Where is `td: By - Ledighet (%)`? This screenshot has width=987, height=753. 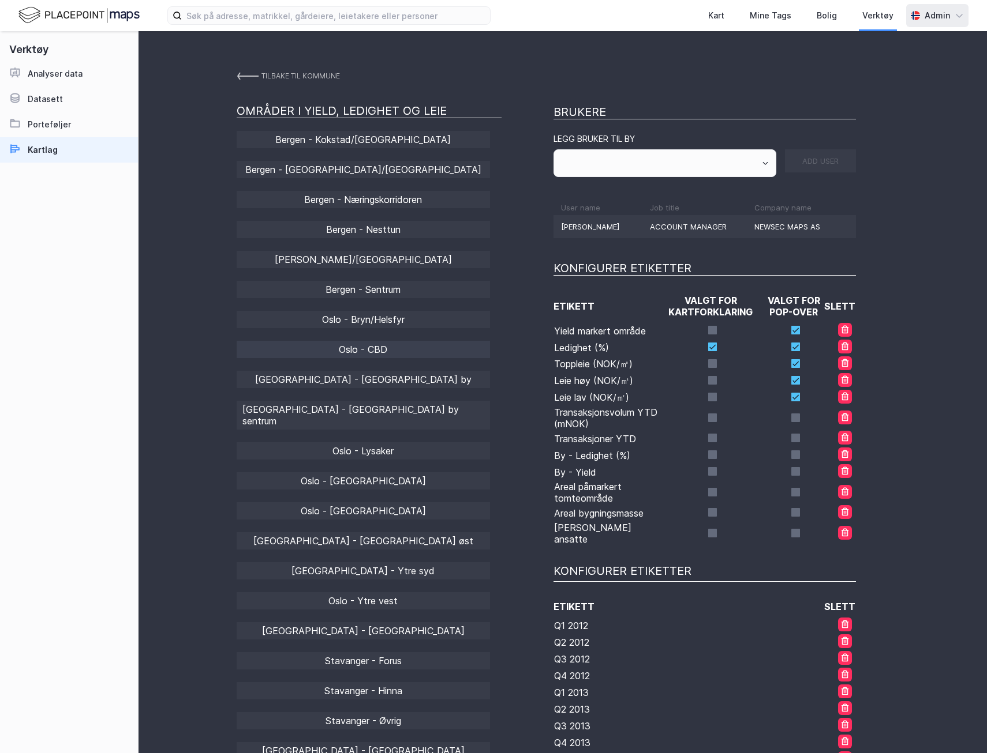
td: By - Ledighet (%) is located at coordinates (606, 455).